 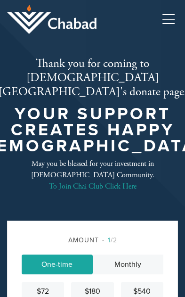 I want to click on span: 1, so click(x=109, y=240).